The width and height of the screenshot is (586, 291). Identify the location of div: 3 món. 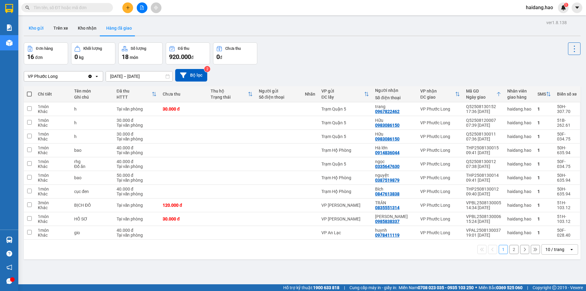
(53, 203).